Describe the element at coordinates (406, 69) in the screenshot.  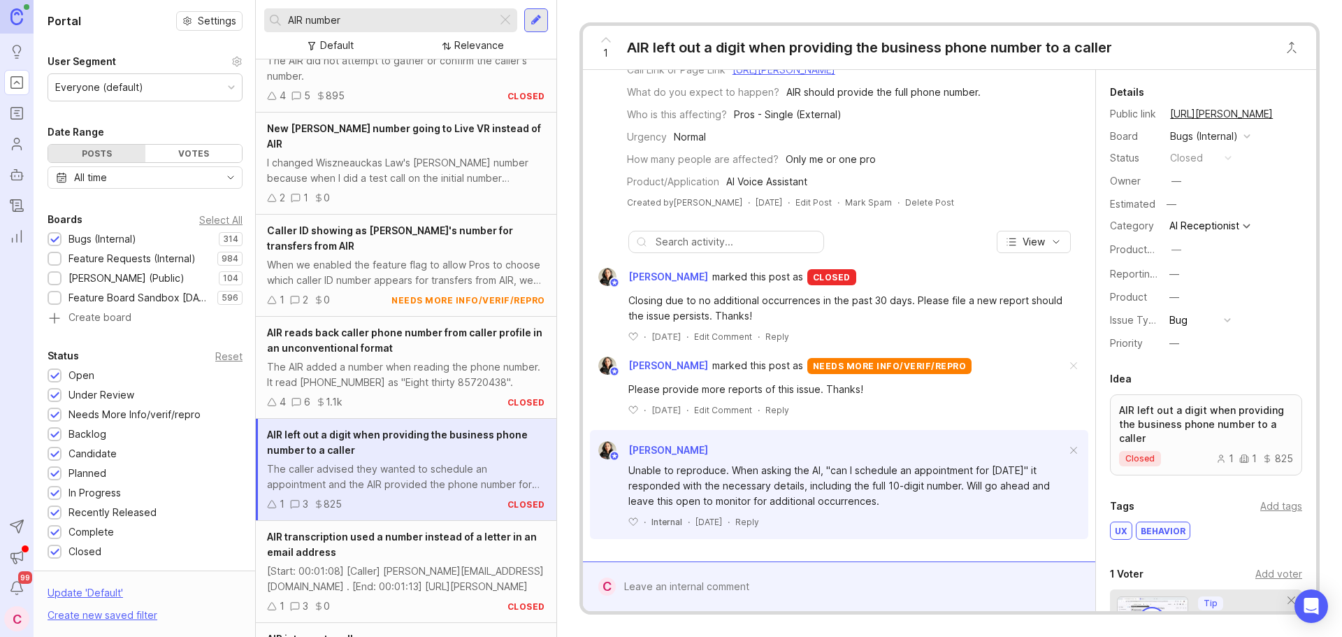
I see `div: The AIR did not attempt to gather or confirm the caller's number.` at that location.